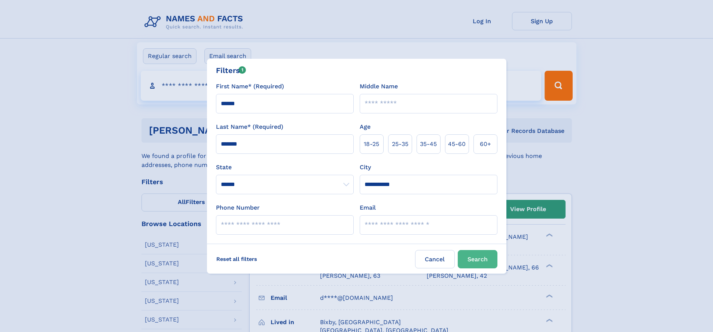 This screenshot has height=332, width=713. What do you see at coordinates (485, 144) in the screenshot?
I see `span: 60+` at bounding box center [485, 144].